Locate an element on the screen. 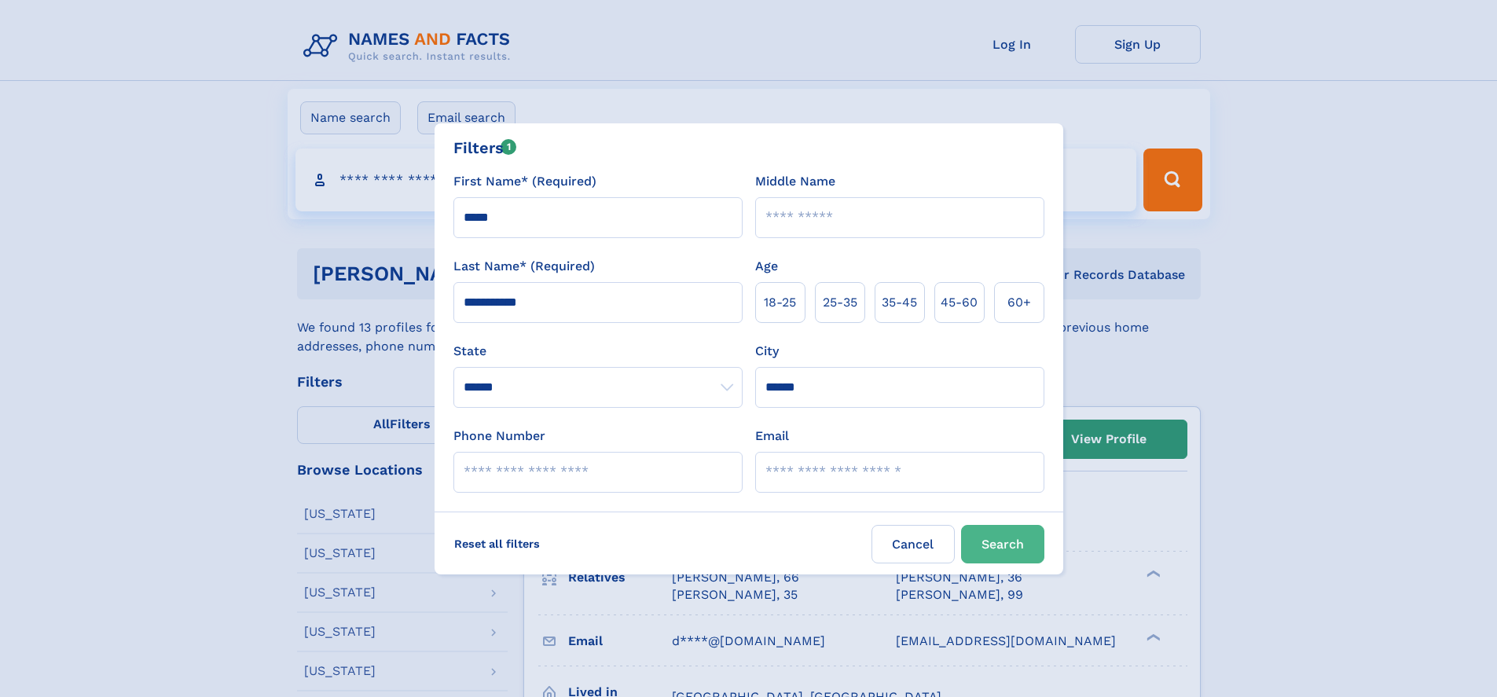  span: 45‑60 is located at coordinates (959, 303).